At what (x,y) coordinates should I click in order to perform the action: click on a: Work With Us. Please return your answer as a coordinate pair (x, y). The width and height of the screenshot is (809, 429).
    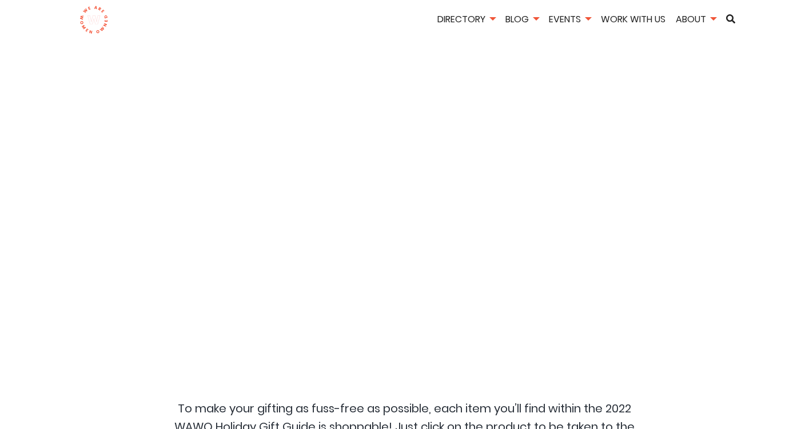
    Looking at the image, I should click on (633, 19).